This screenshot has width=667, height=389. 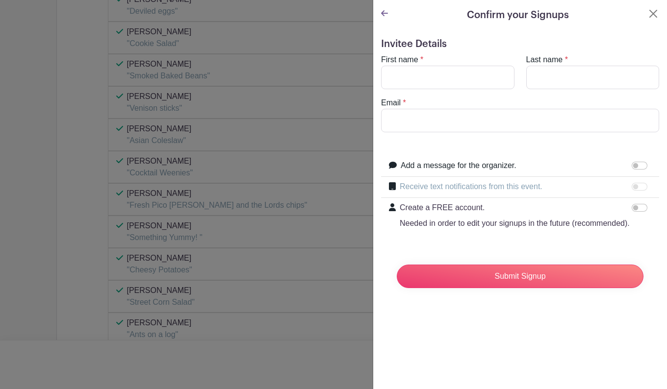 I want to click on label: Add a message for the organizer., so click(x=459, y=166).